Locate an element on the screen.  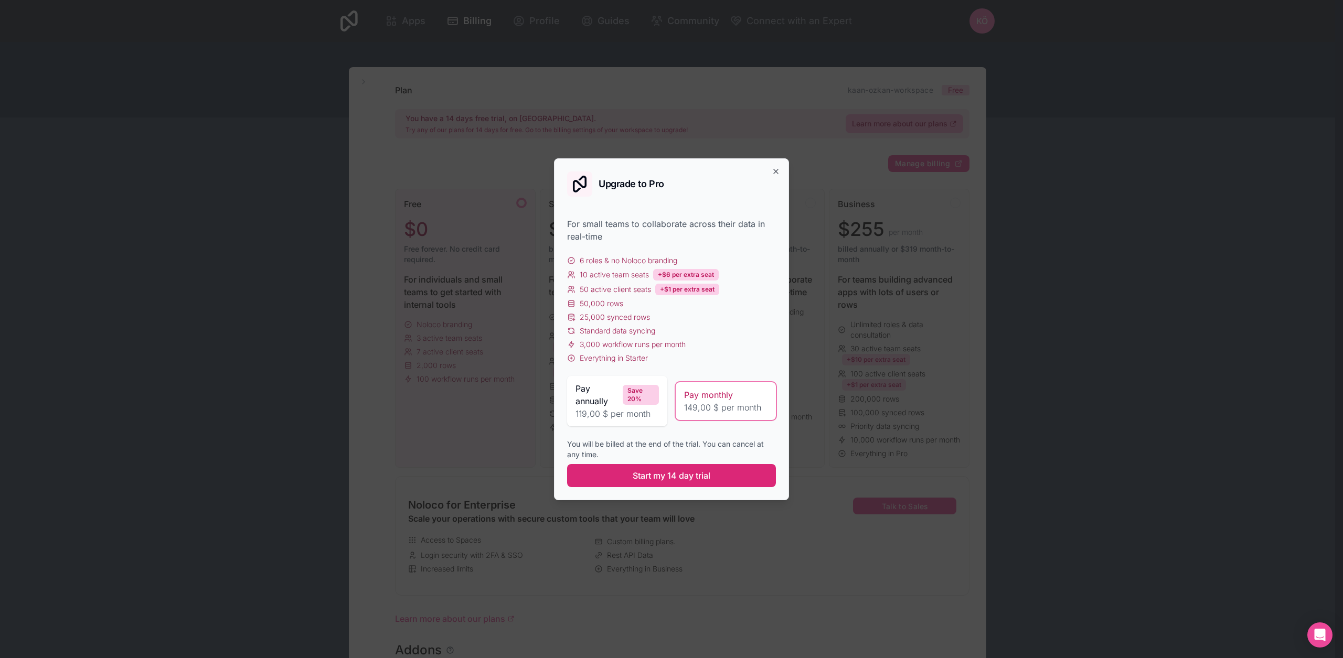
span: 3,000 workflow runs per month is located at coordinates (633, 345).